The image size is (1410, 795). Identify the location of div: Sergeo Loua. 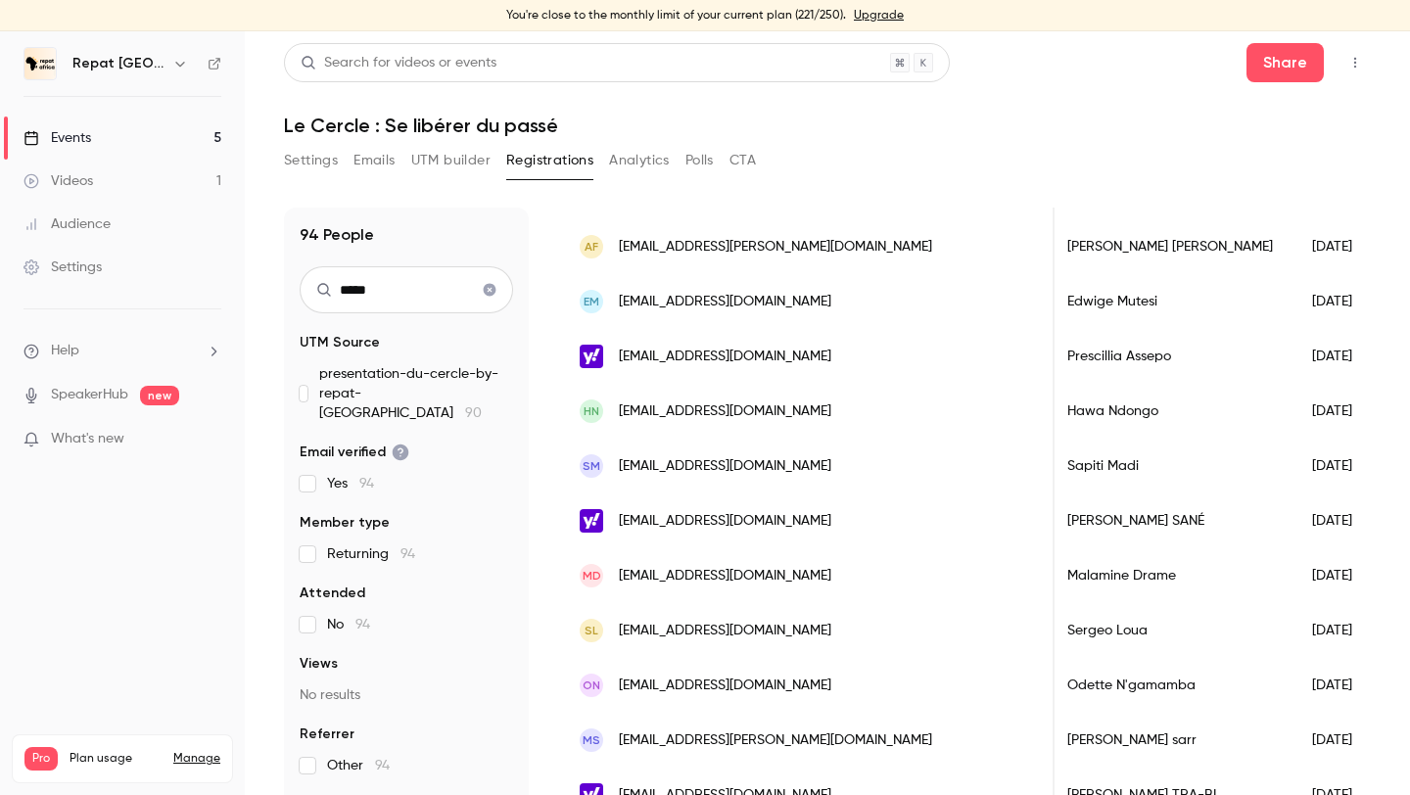
(1170, 631).